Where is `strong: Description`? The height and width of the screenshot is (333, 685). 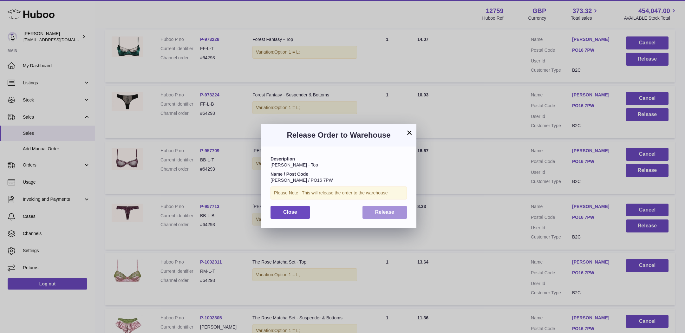
strong: Description is located at coordinates (283, 159).